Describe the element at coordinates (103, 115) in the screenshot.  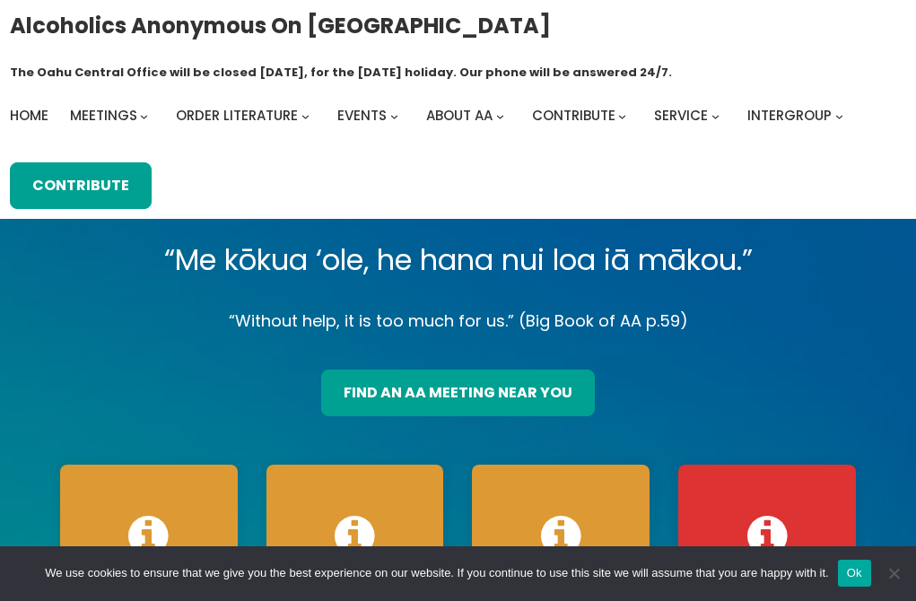
I see `span: Meetings` at that location.